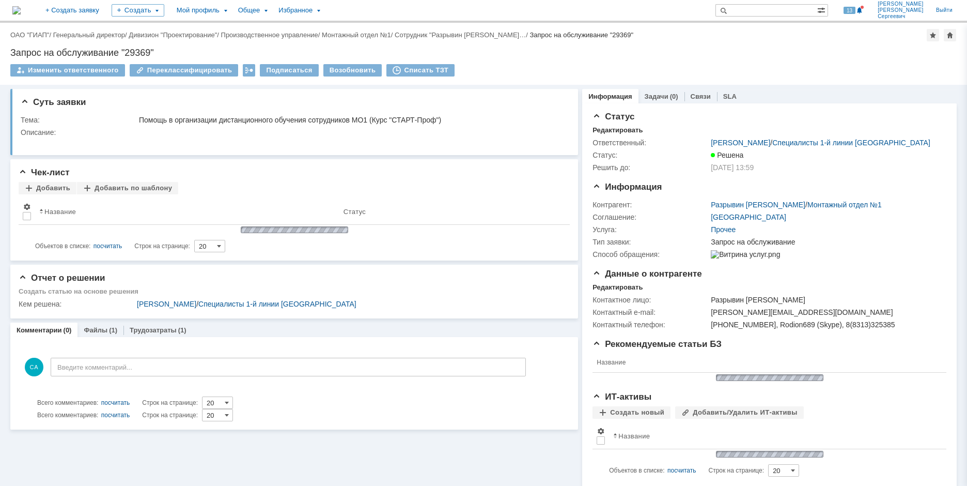 The height and width of the screenshot is (486, 967). What do you see at coordinates (622, 396) in the screenshot?
I see `span: ИТ-активы` at bounding box center [622, 396].